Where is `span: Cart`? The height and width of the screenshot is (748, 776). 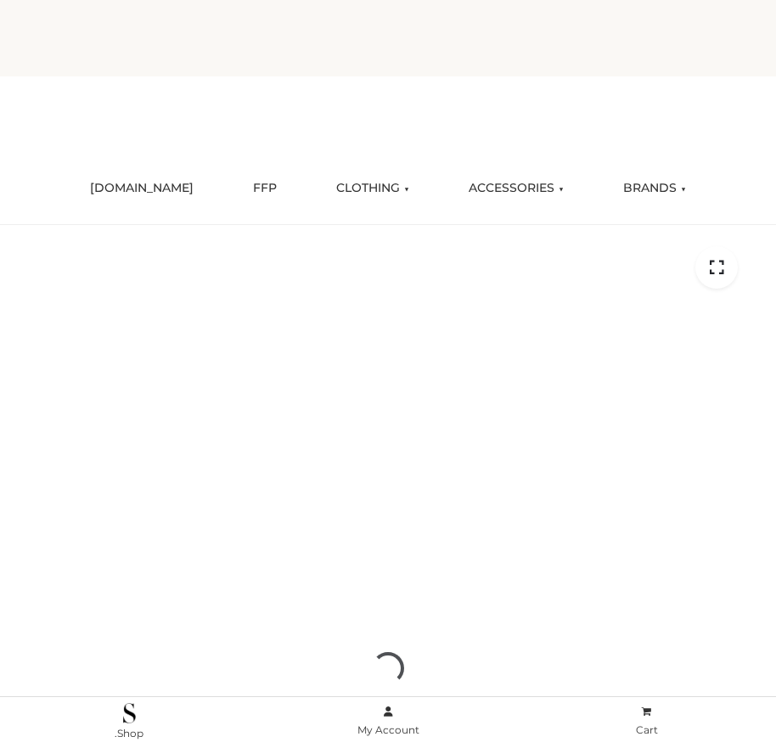
span: Cart is located at coordinates (647, 729).